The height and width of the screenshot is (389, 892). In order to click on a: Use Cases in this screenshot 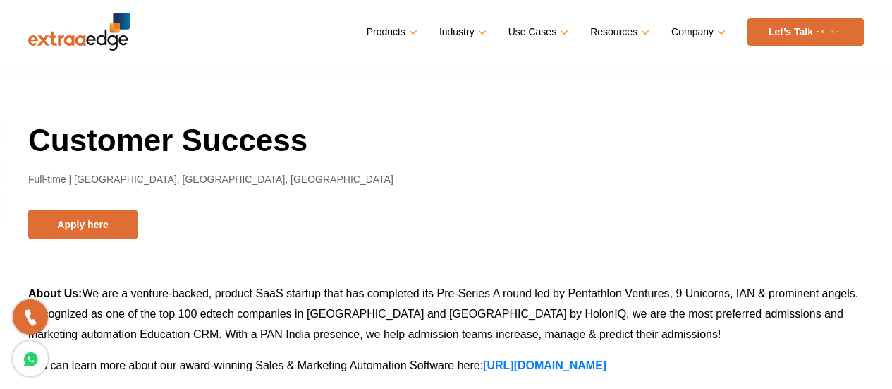, I will do `click(537, 32)`.